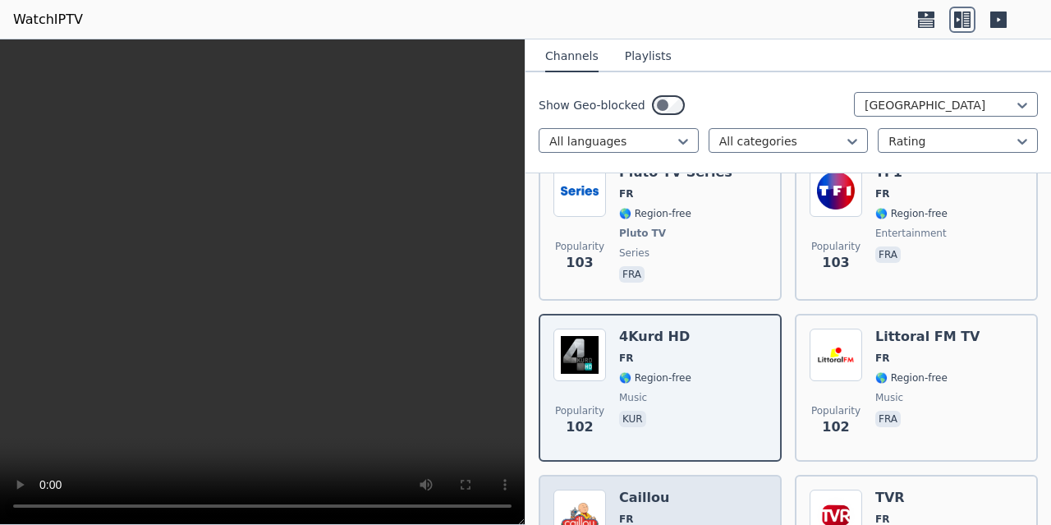 This screenshot has height=525, width=1051. What do you see at coordinates (655, 337) in the screenshot?
I see `h6: 4Kurd HD` at bounding box center [655, 337].